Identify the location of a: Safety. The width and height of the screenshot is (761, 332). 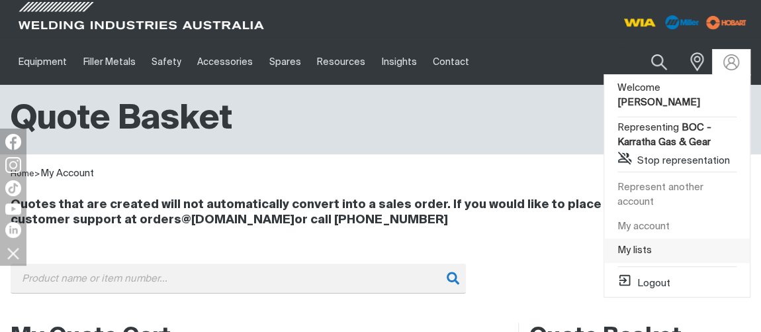
(166, 62).